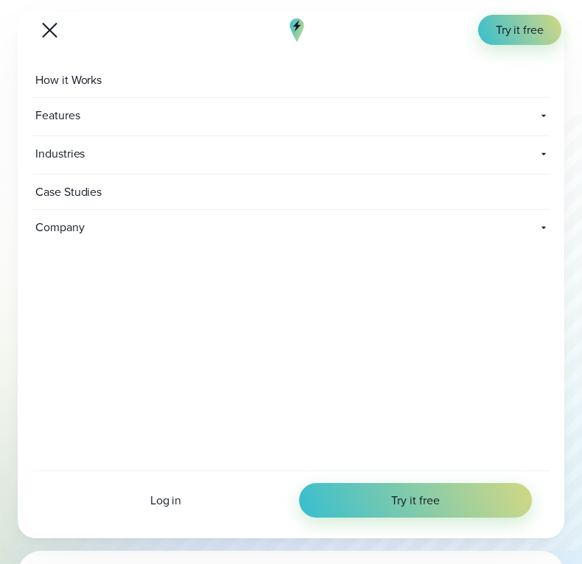 The width and height of the screenshot is (582, 564). Describe the element at coordinates (166, 500) in the screenshot. I see `span: Log in` at that location.